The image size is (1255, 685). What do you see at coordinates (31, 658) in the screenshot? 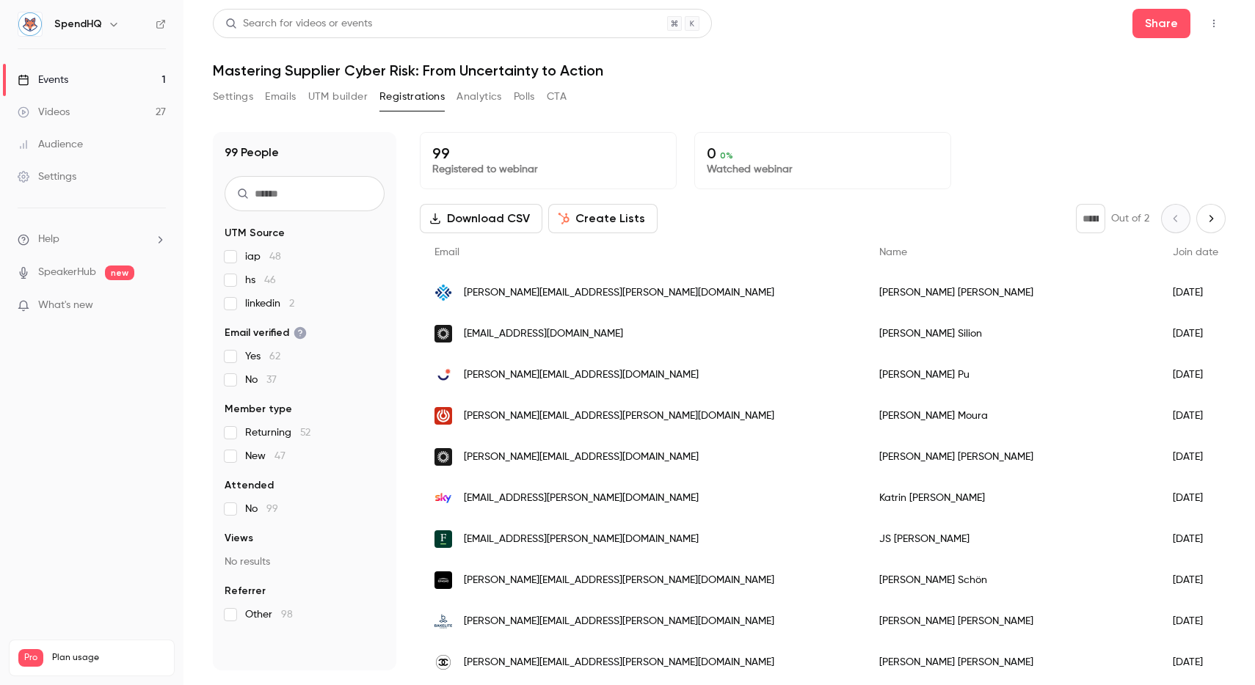
I see `span: Pro` at bounding box center [31, 658].